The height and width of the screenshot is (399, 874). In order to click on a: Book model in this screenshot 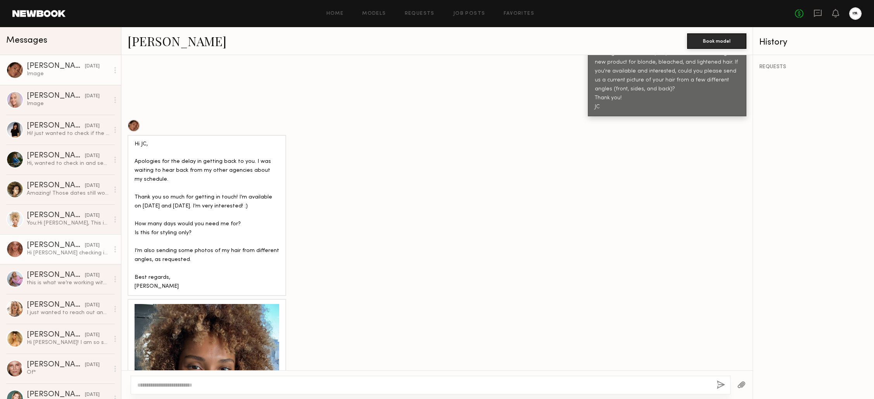, I will do `click(716, 40)`.